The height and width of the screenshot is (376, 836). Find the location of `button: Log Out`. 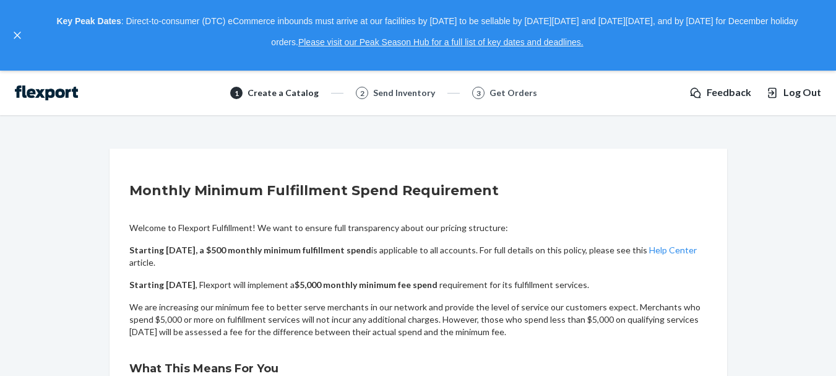

button: Log Out is located at coordinates (794, 92).